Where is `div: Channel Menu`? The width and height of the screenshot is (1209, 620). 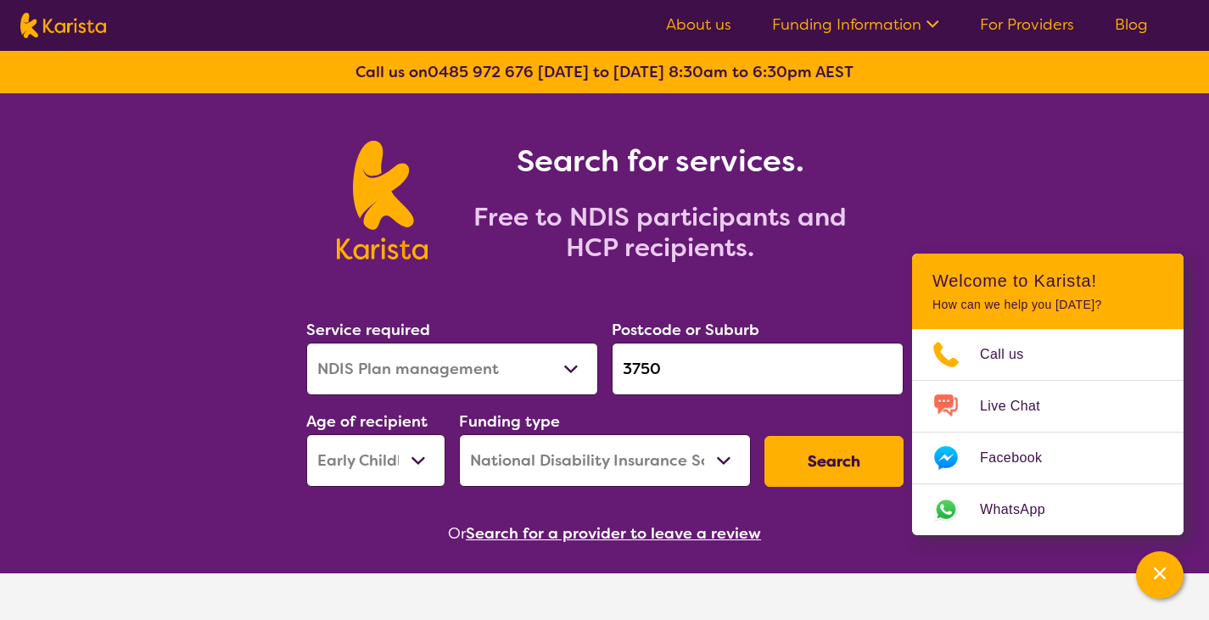
div: Channel Menu is located at coordinates (1048, 394).